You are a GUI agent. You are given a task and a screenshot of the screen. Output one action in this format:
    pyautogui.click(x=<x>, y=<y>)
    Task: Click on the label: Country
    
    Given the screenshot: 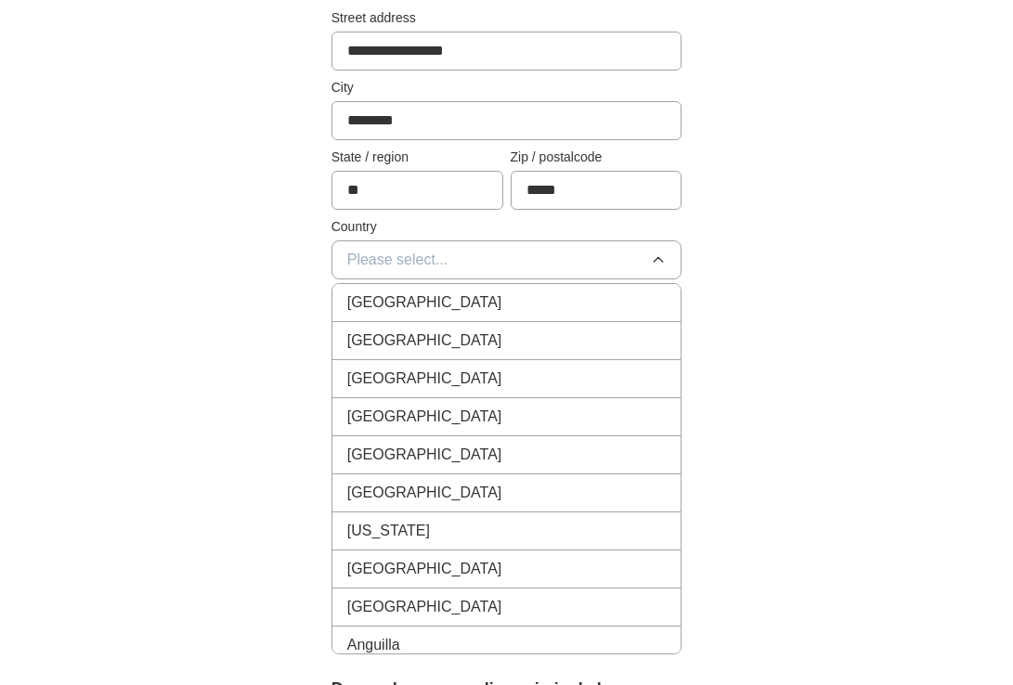 What is the action you would take?
    pyautogui.click(x=507, y=227)
    